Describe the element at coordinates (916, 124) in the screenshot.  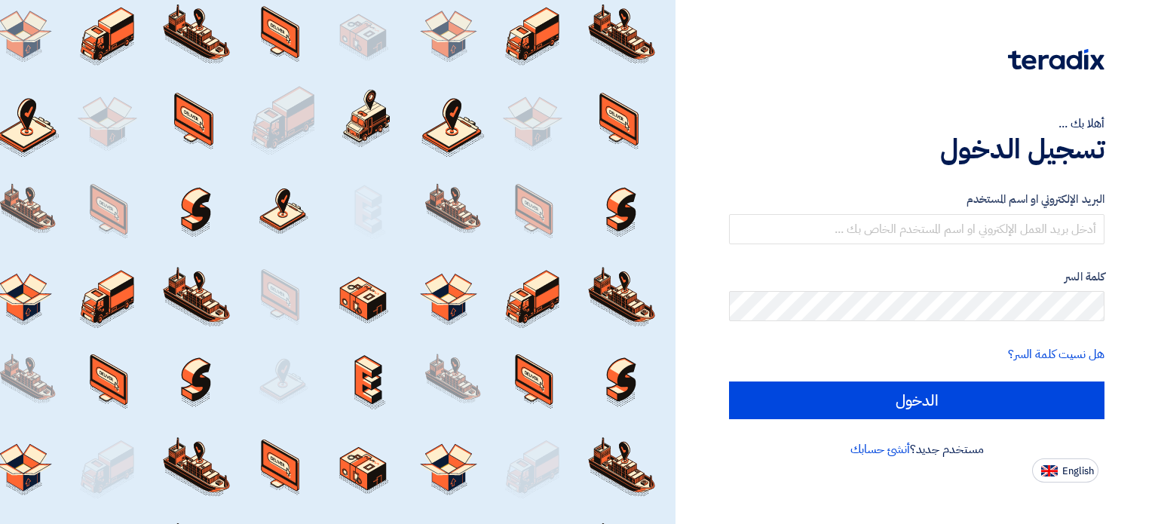
I see `div: أهلا بك ...` at that location.